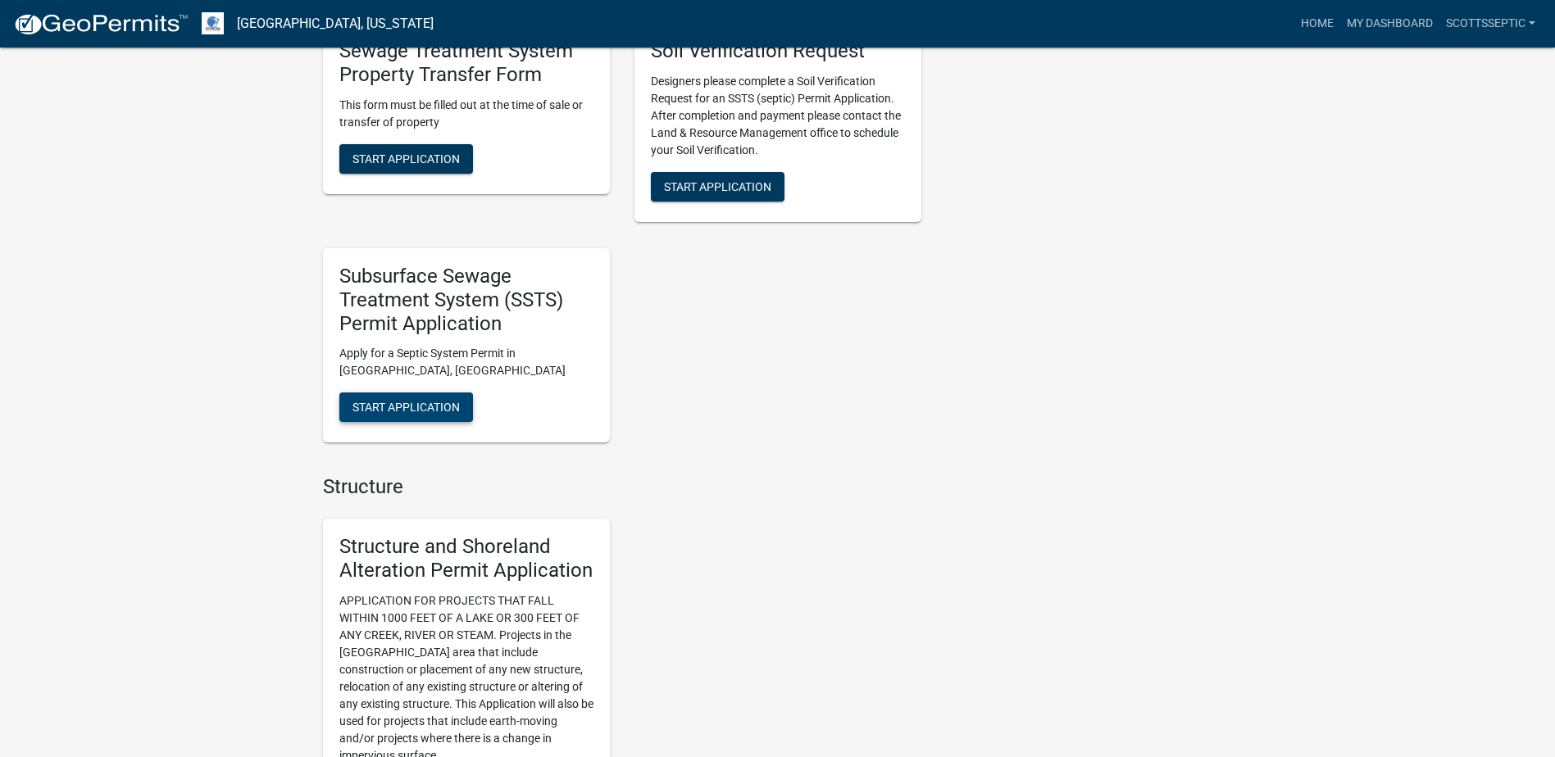 The height and width of the screenshot is (757, 1555). Describe the element at coordinates (1490, 24) in the screenshot. I see `a: scottsseptic` at that location.